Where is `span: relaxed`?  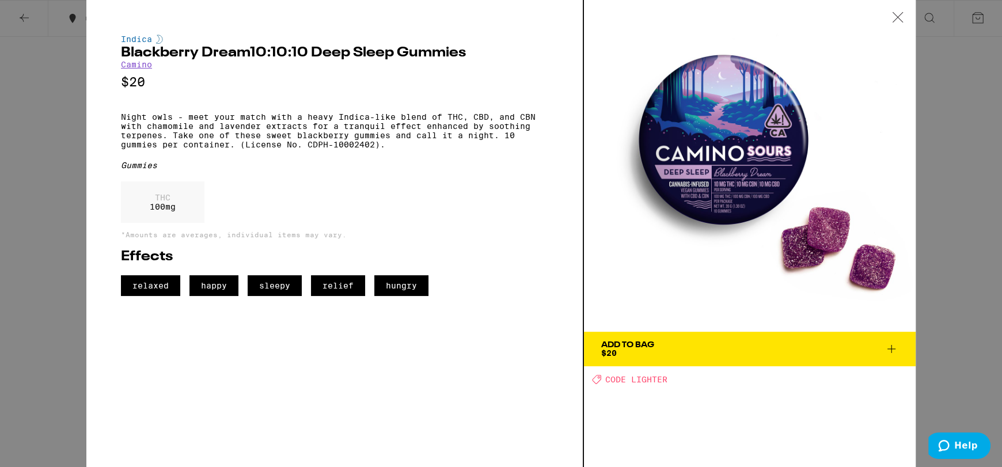
span: relaxed is located at coordinates (150, 286).